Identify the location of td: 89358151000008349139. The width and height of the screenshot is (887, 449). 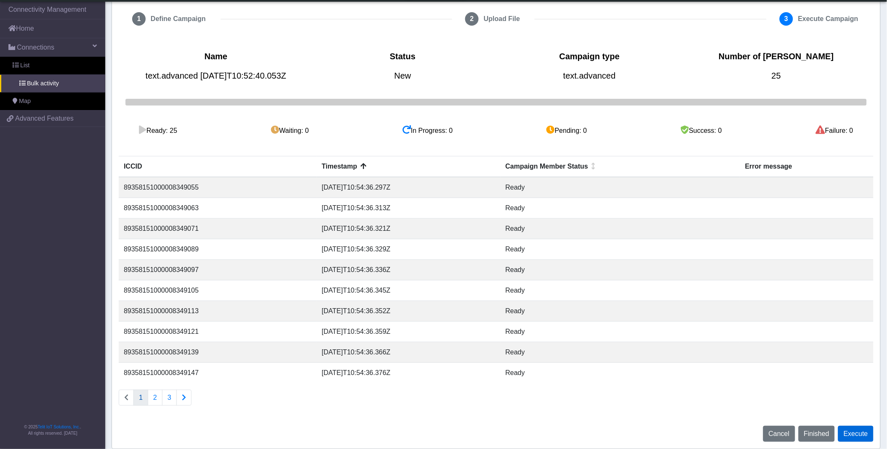
(218, 353).